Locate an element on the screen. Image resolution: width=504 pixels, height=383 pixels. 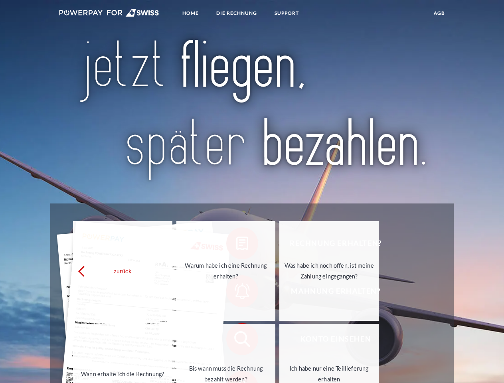
div: Wann erhalte ich die Rechnung? is located at coordinates (123, 374).